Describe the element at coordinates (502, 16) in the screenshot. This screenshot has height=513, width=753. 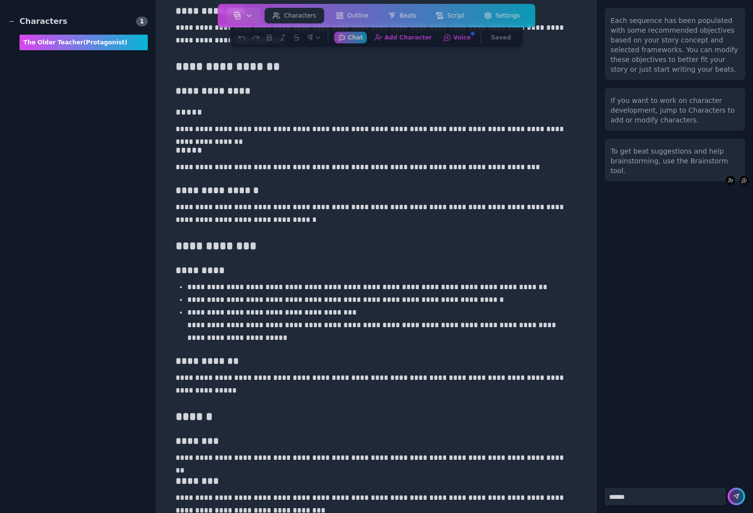
I see `button: Settings` at that location.